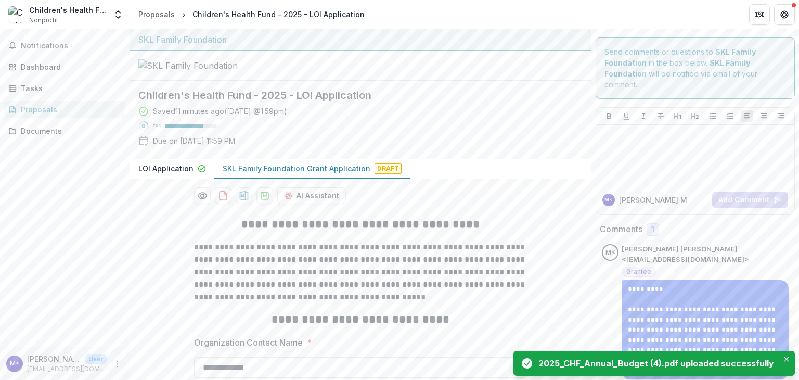 This screenshot has height=380, width=799. Describe the element at coordinates (64, 67) in the screenshot. I see `a: Dashboard` at that location.